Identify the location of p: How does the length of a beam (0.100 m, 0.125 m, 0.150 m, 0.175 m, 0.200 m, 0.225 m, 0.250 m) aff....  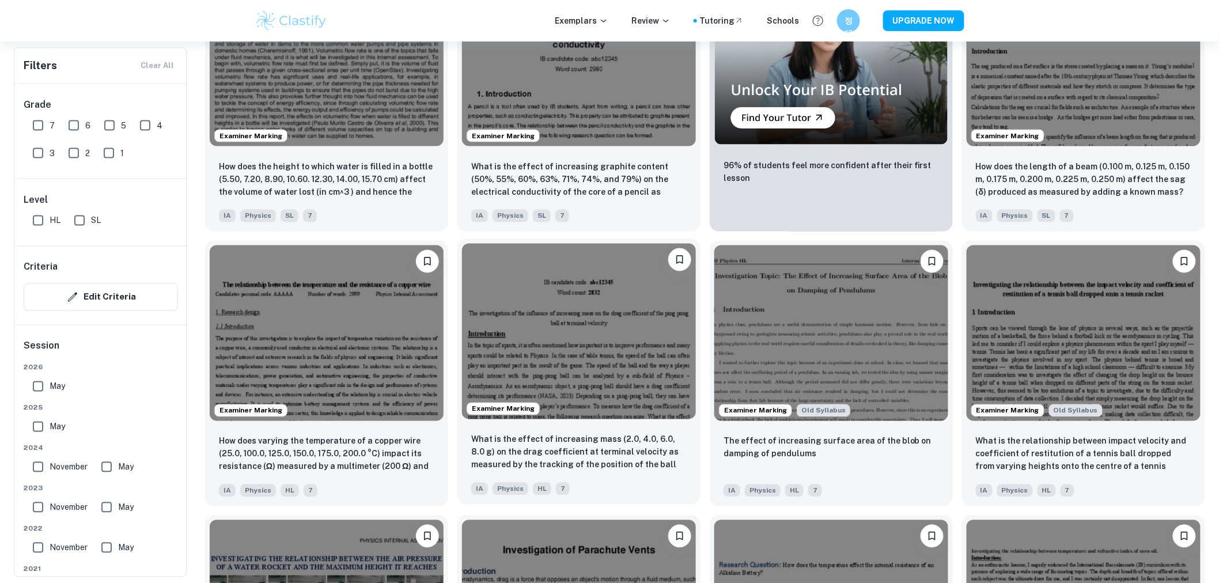
(1083, 179).